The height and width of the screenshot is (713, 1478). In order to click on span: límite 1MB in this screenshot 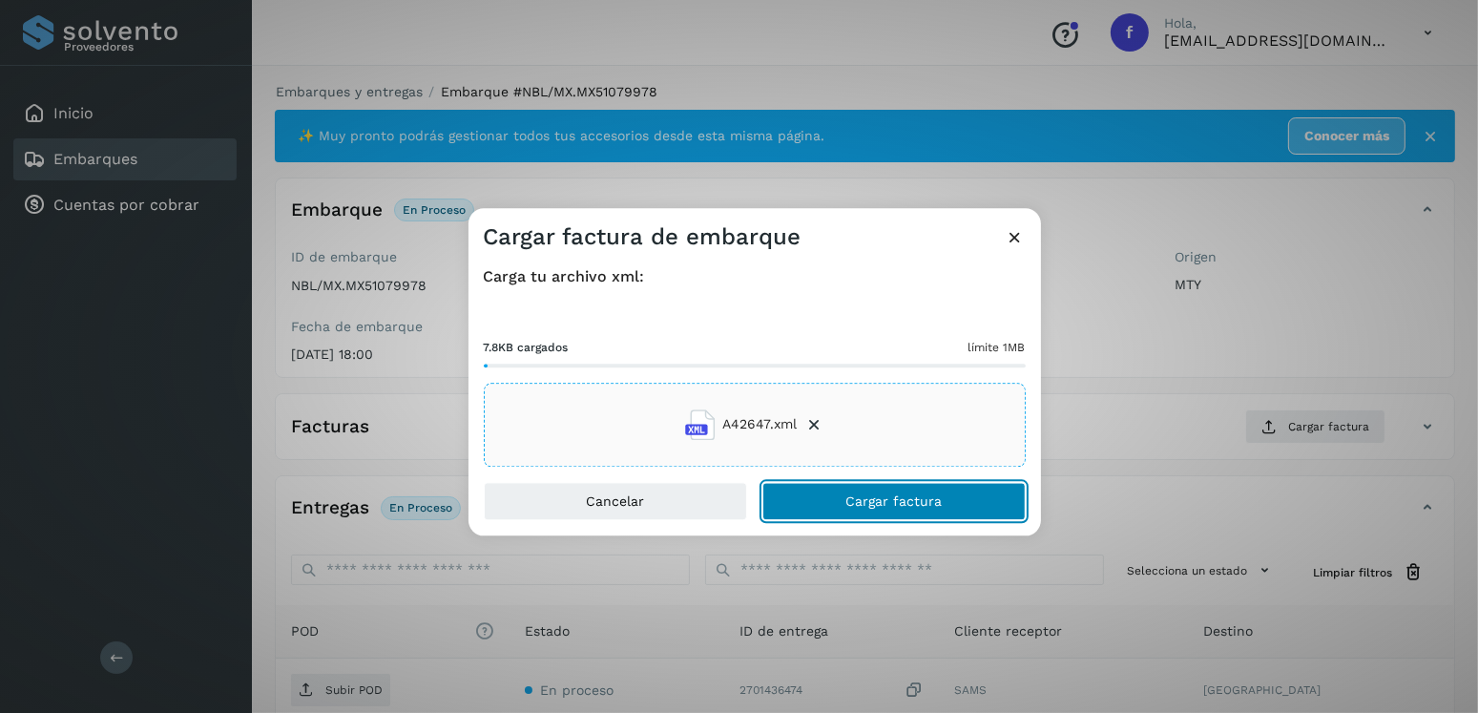, I will do `click(997, 347)`.